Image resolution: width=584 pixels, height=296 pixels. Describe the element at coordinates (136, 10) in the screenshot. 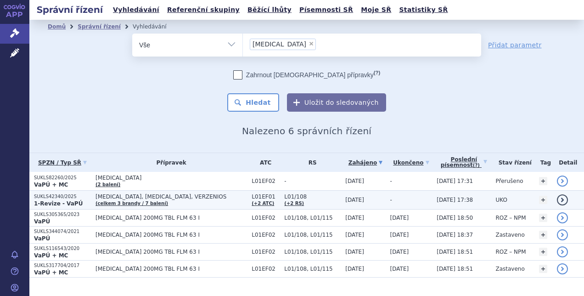

I see `a: Vyhledávání` at that location.